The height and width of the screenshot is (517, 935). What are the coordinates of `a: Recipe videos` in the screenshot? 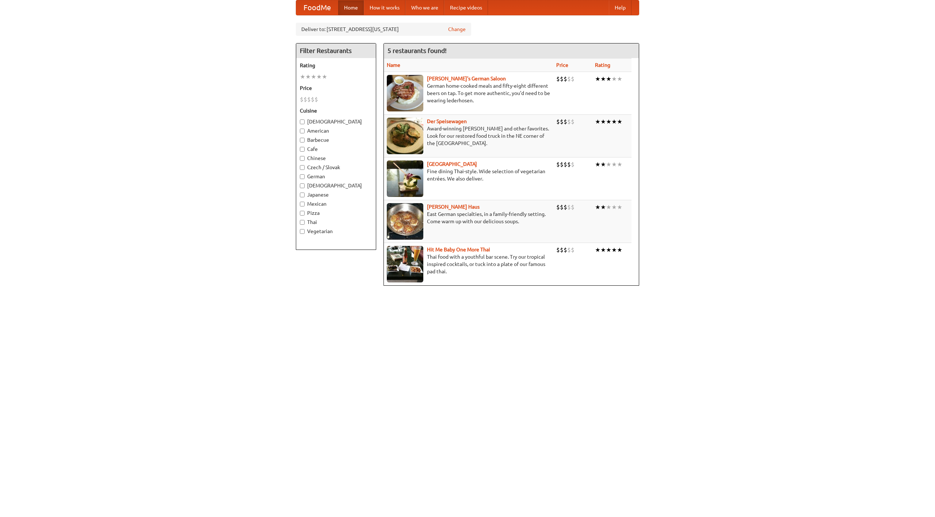 It's located at (466, 8).